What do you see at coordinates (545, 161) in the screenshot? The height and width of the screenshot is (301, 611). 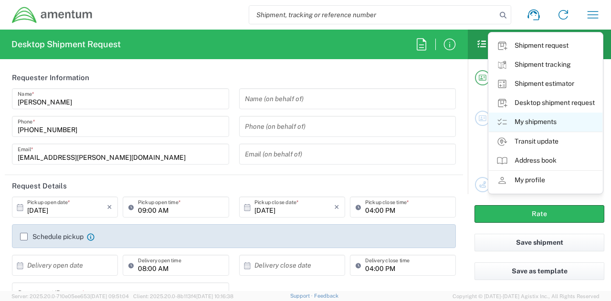 I see `a: Address book` at bounding box center [545, 161].